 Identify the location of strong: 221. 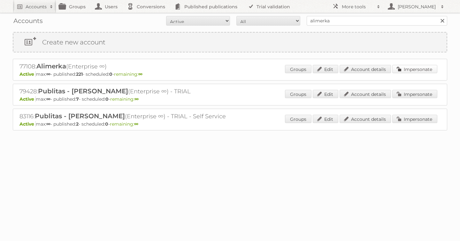
(79, 74).